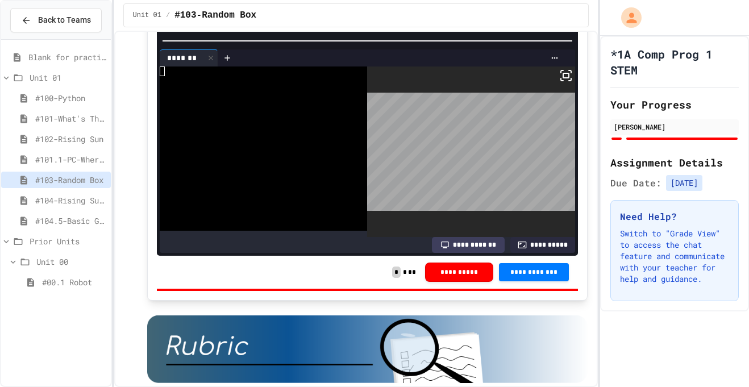  Describe the element at coordinates (64, 20) in the screenshot. I see `span: Back to Teams` at that location.